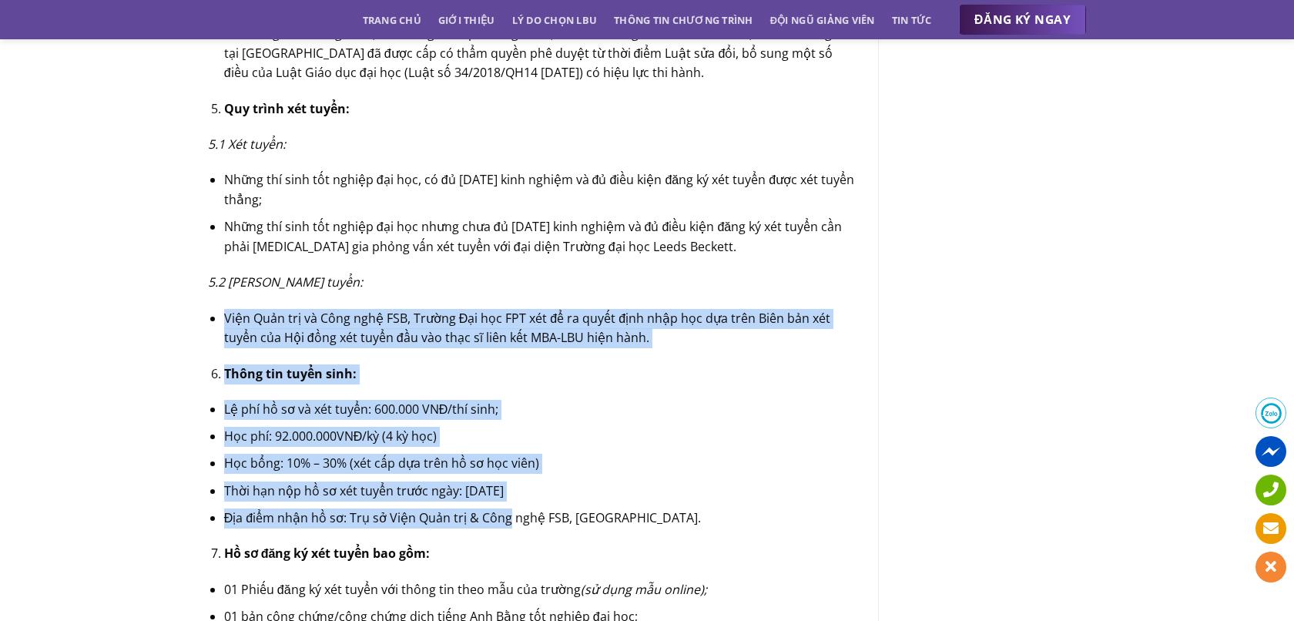 The height and width of the screenshot is (621, 1294). What do you see at coordinates (1022, 20) in the screenshot?
I see `a: ĐĂNG KÝ NGAY` at bounding box center [1022, 20].